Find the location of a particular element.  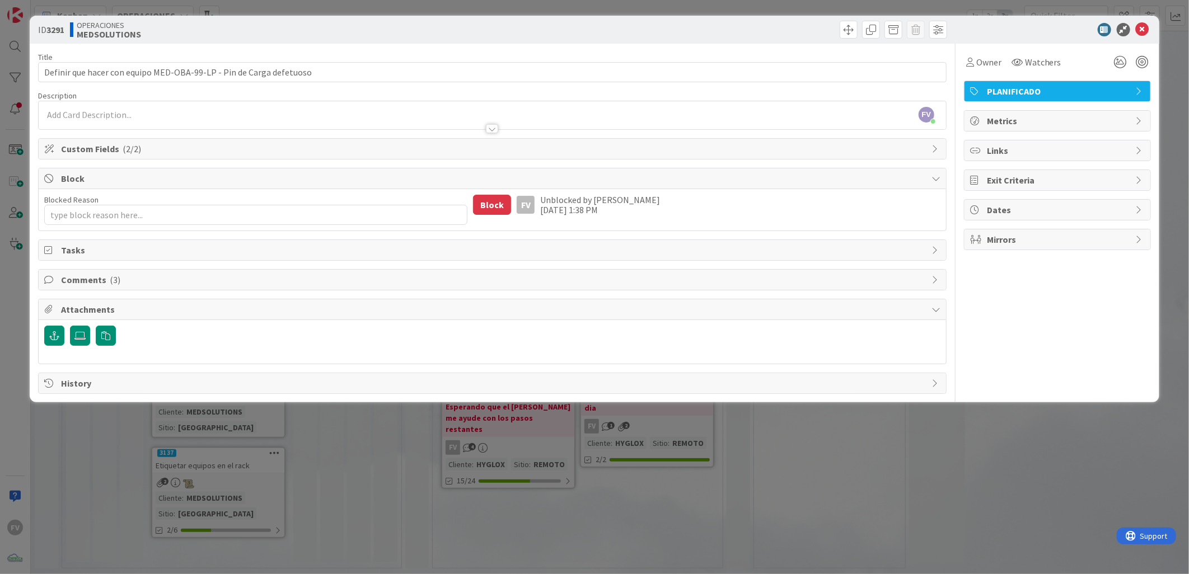

span: Attachments is located at coordinates (493, 310).